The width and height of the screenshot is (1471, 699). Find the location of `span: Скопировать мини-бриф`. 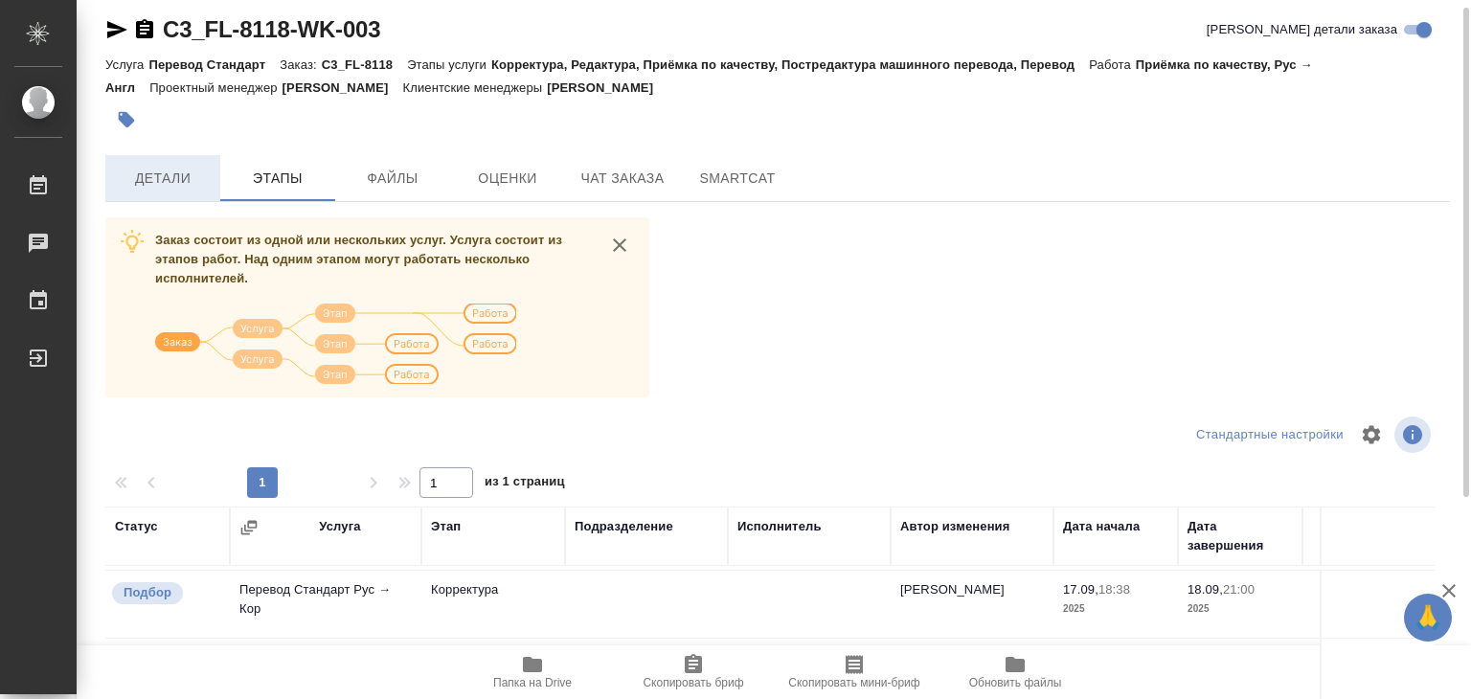

span: Скопировать мини-бриф is located at coordinates (853, 683).